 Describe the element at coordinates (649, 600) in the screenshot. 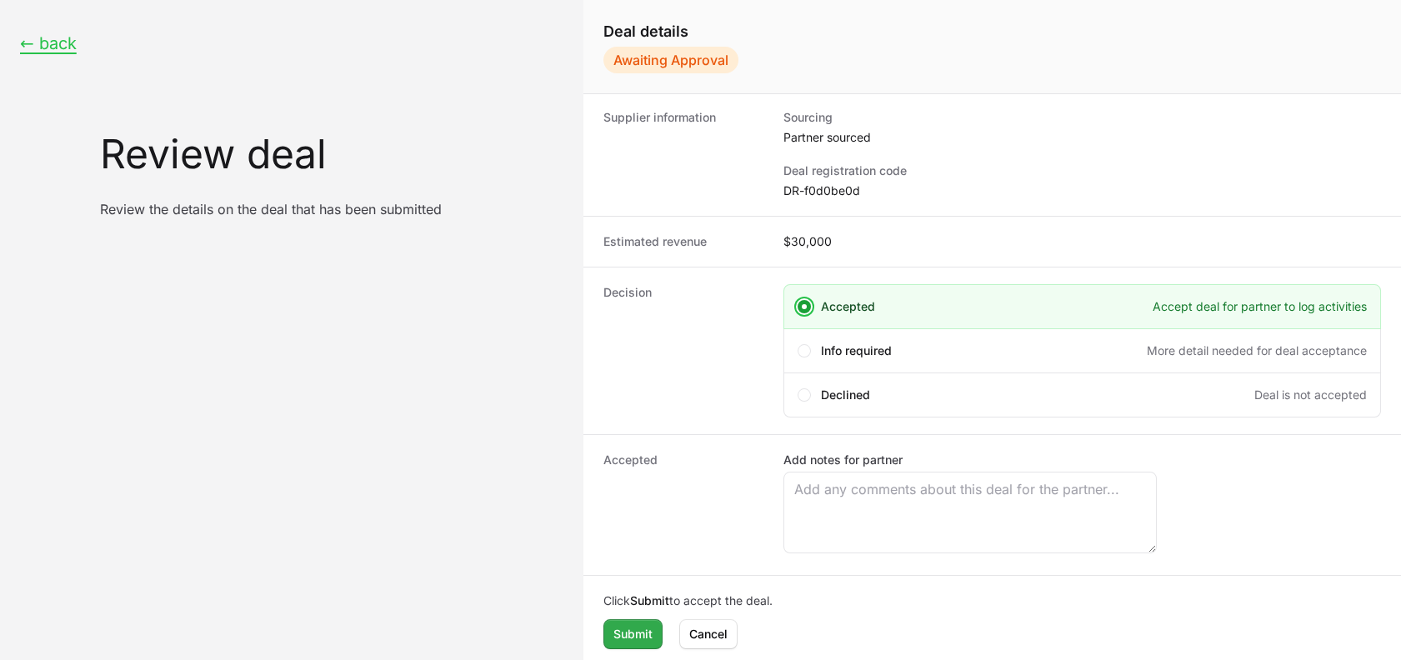

I see `b: Submit` at that location.